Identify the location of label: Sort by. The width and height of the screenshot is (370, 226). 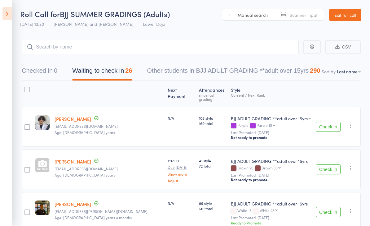
(329, 71).